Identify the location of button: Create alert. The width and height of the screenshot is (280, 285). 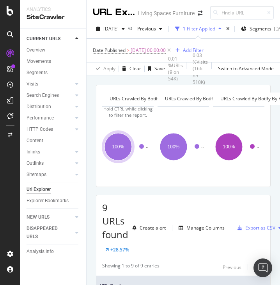
(147, 228).